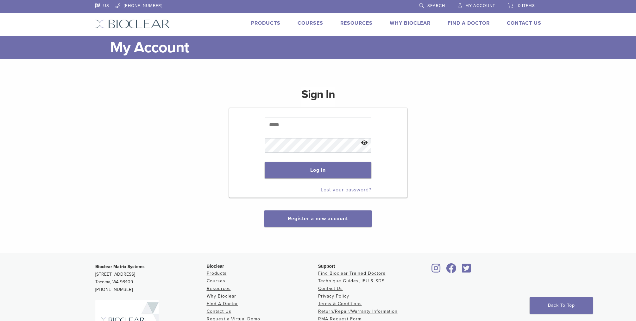 This screenshot has width=636, height=321. What do you see at coordinates (352, 273) in the screenshot?
I see `a: Find Bioclear Trained Doctors` at bounding box center [352, 273].